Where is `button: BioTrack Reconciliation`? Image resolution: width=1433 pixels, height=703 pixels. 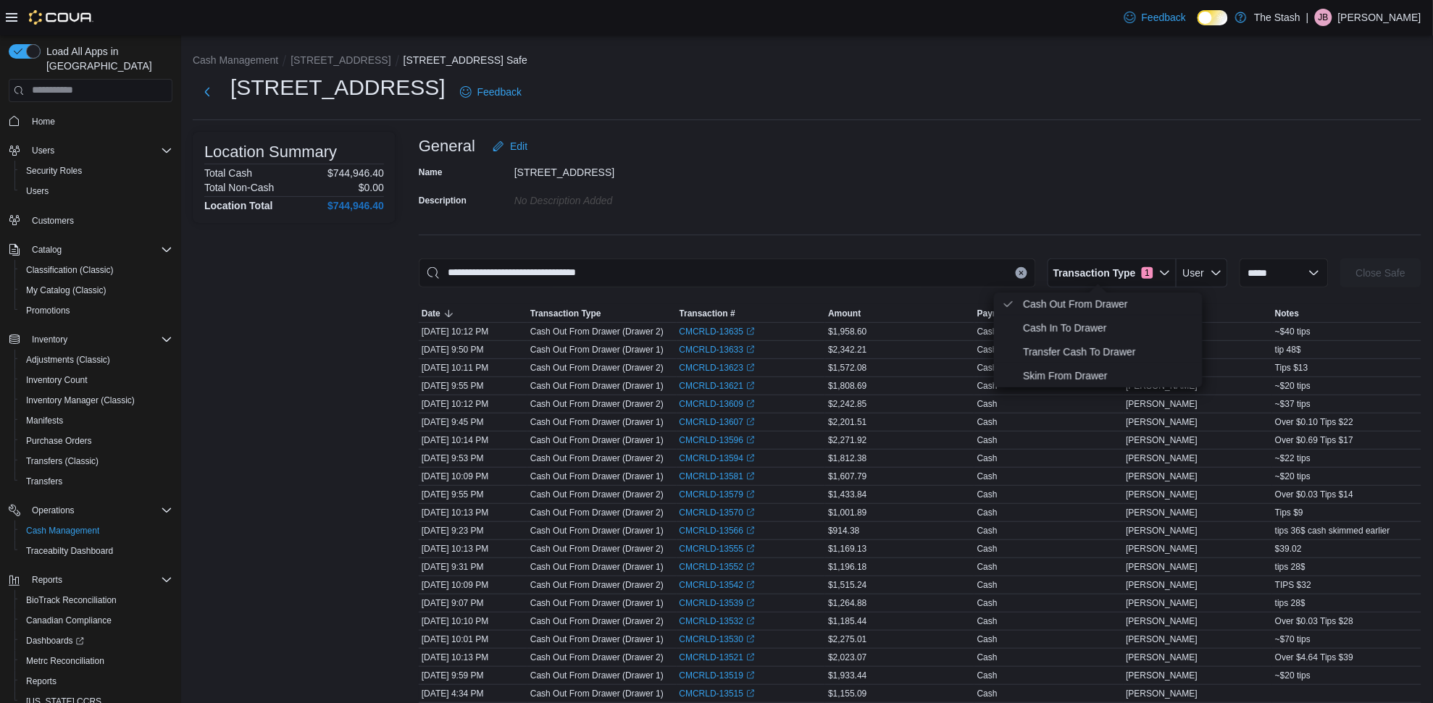 button: BioTrack Reconciliation is located at coordinates (96, 600).